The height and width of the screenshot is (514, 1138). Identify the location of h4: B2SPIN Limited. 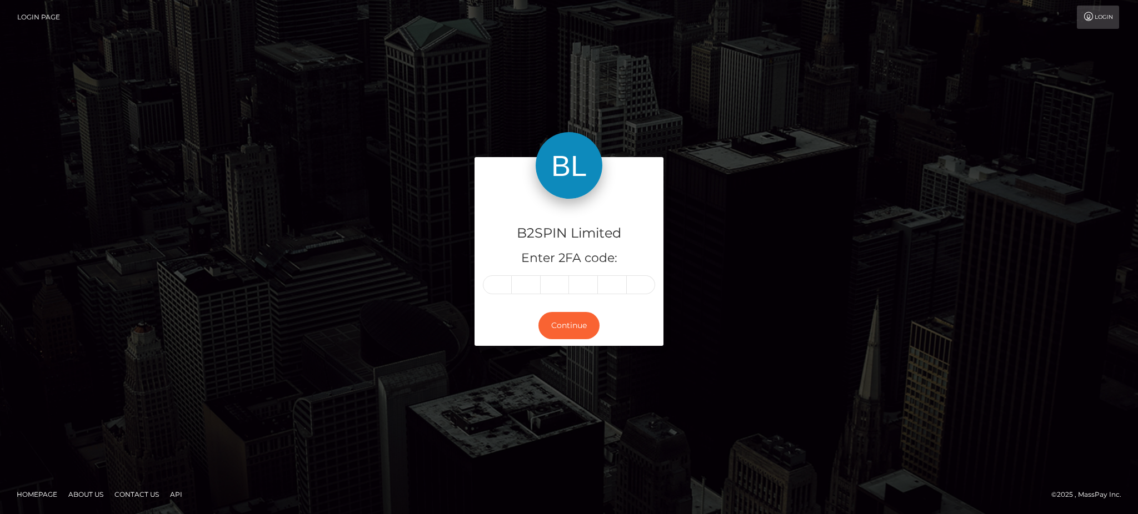
(569, 233).